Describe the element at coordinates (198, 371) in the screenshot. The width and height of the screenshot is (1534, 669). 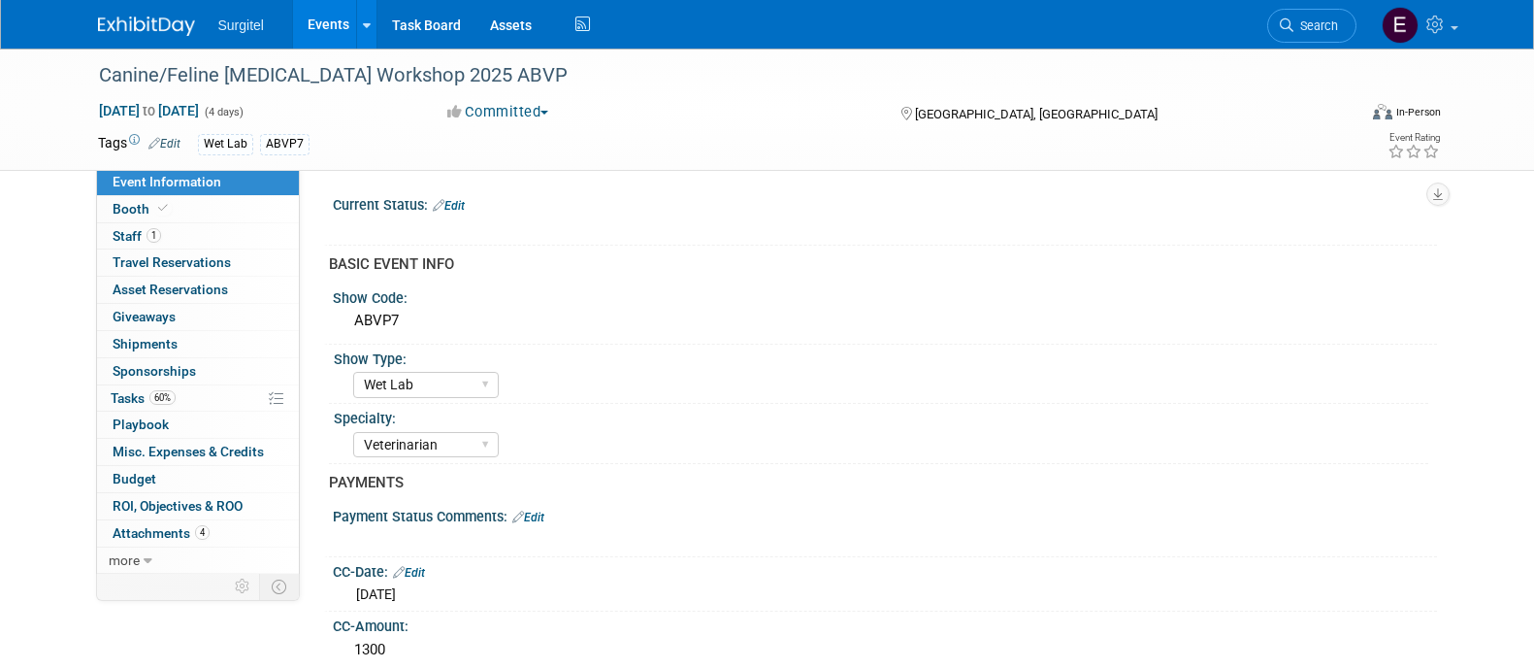
I see `a: Sponsorships` at that location.